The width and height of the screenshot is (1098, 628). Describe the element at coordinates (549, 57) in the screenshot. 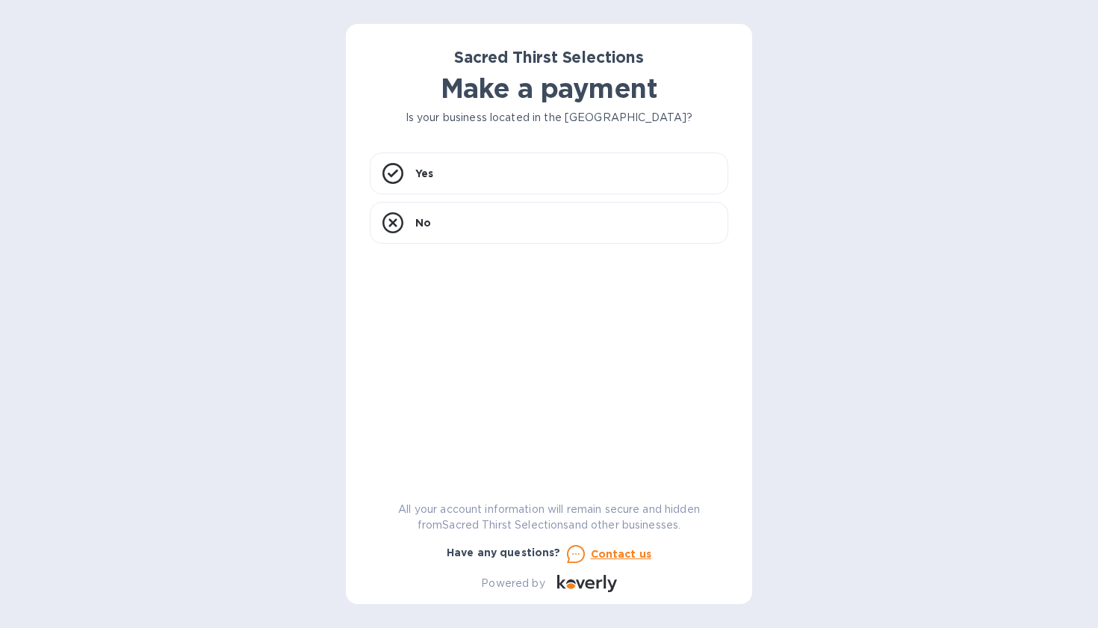

I see `b: Sacred Thirst Selections` at that location.